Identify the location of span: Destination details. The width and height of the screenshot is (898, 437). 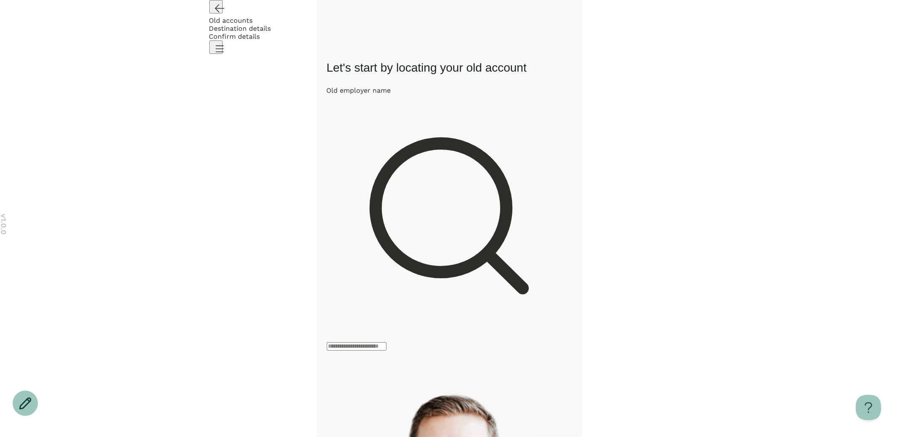
(240, 28).